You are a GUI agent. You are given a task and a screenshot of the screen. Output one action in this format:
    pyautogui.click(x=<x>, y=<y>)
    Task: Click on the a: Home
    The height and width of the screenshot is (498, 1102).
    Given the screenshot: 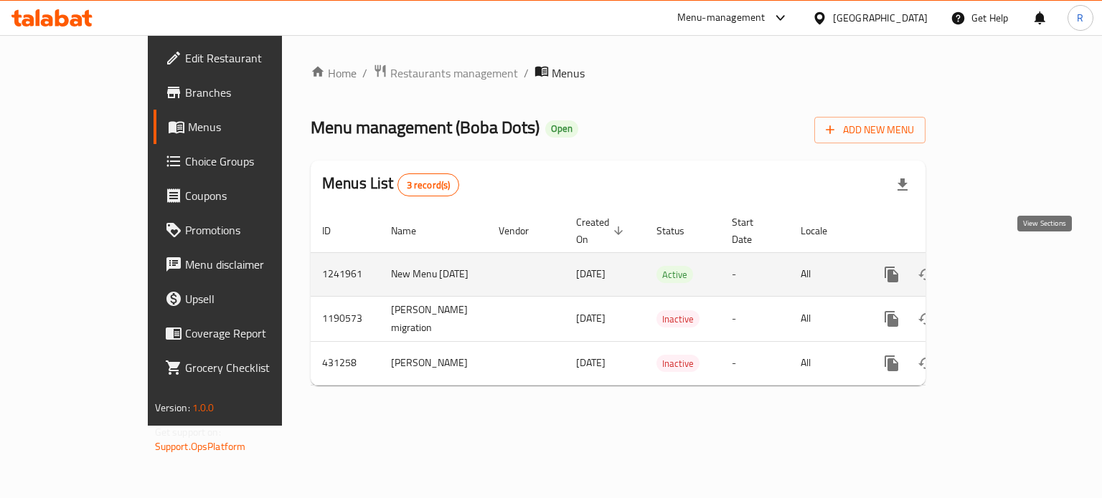 What is the action you would take?
    pyautogui.click(x=333, y=73)
    